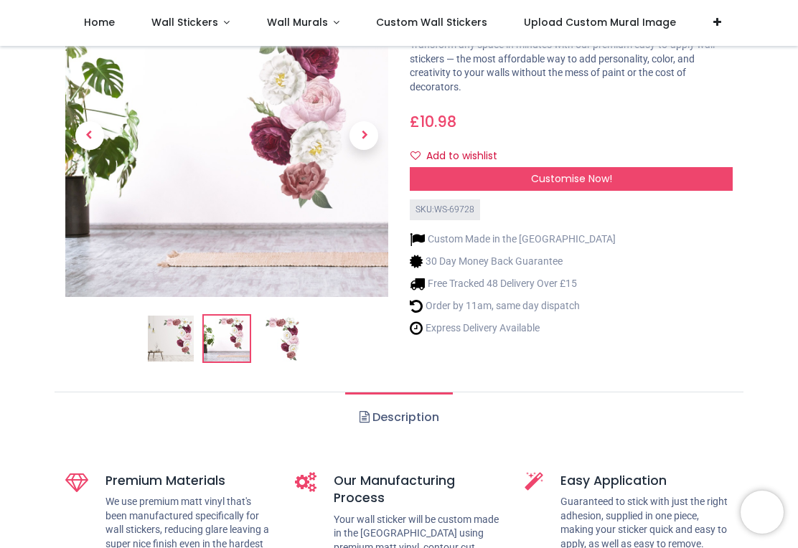  I want to click on span: Customise Now!, so click(571, 179).